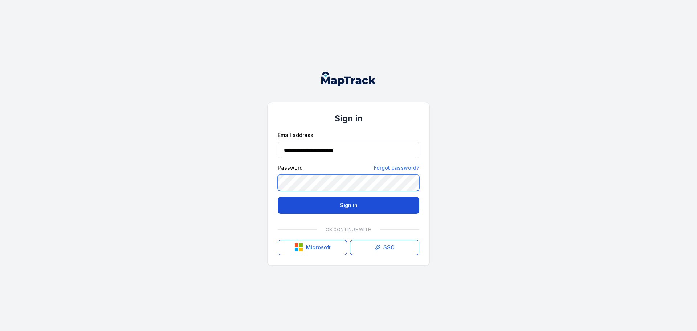 This screenshot has height=331, width=697. What do you see at coordinates (396, 168) in the screenshot?
I see `a: Forgot password?` at bounding box center [396, 168].